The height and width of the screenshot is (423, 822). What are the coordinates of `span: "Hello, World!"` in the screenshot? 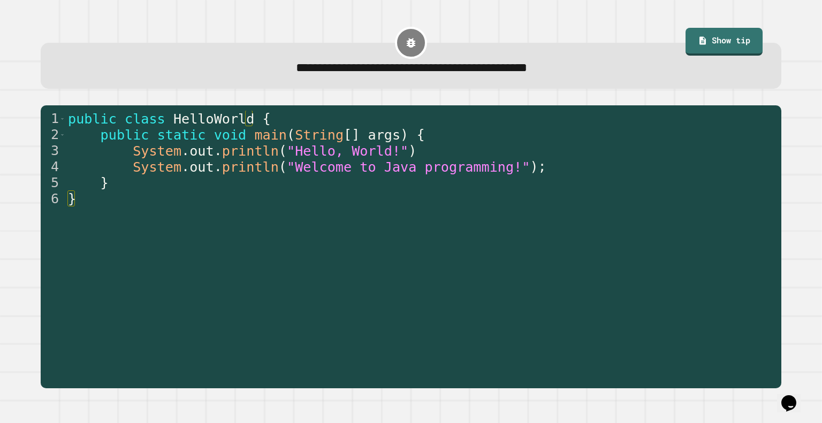 It's located at (347, 151).